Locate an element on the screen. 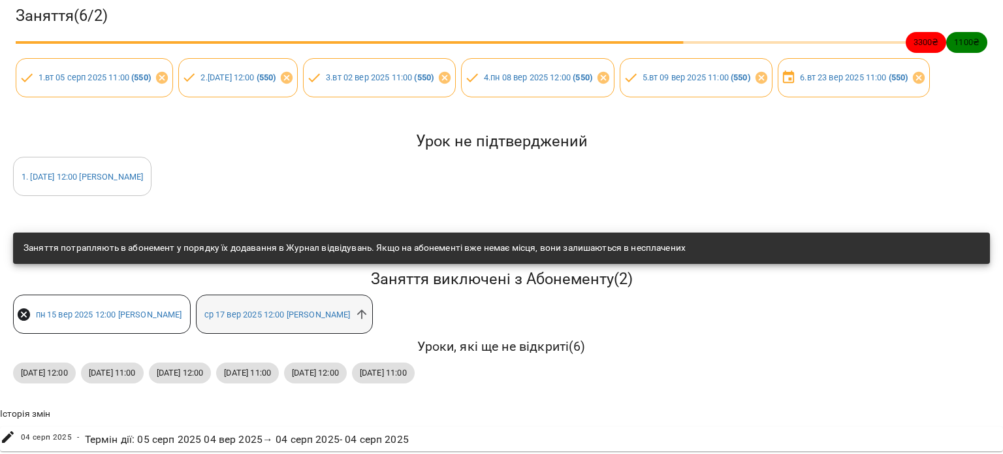 The image size is (1003, 454). a: 4.пн 08 вер 2025 12:00 (550) is located at coordinates (538, 77).